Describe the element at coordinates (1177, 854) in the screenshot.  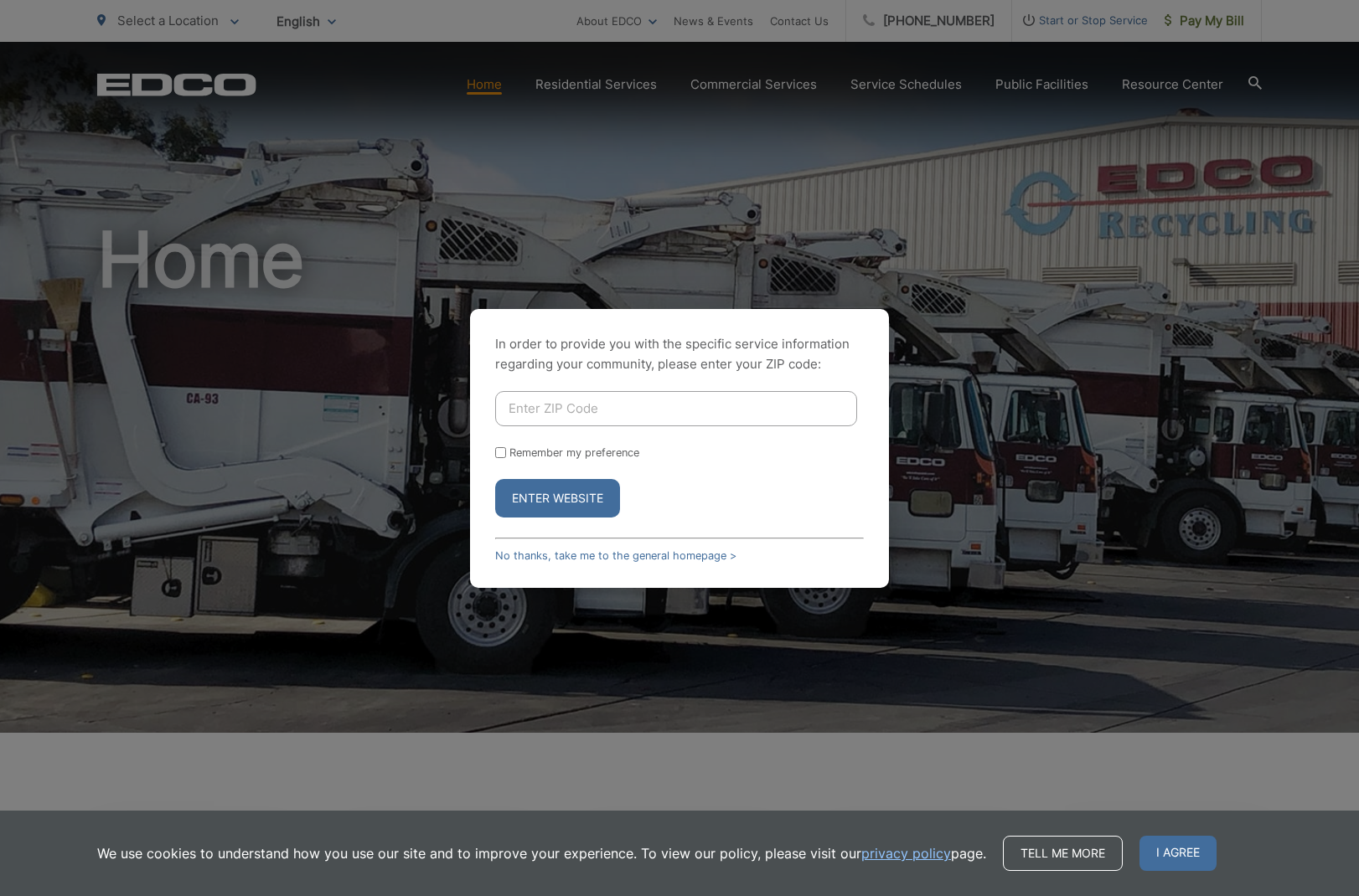
I see `span: I agree` at that location.